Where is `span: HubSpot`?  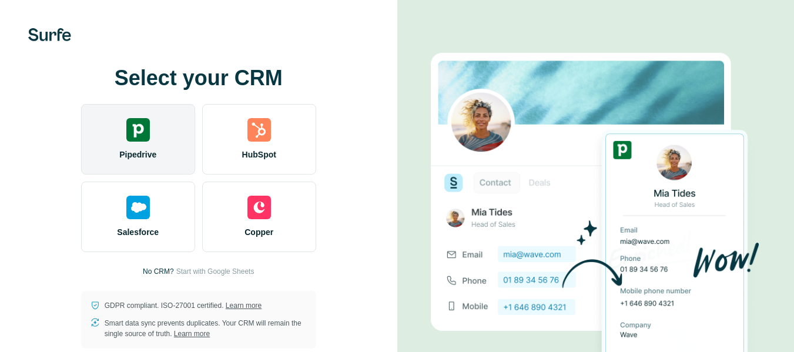
span: HubSpot is located at coordinates (259, 155).